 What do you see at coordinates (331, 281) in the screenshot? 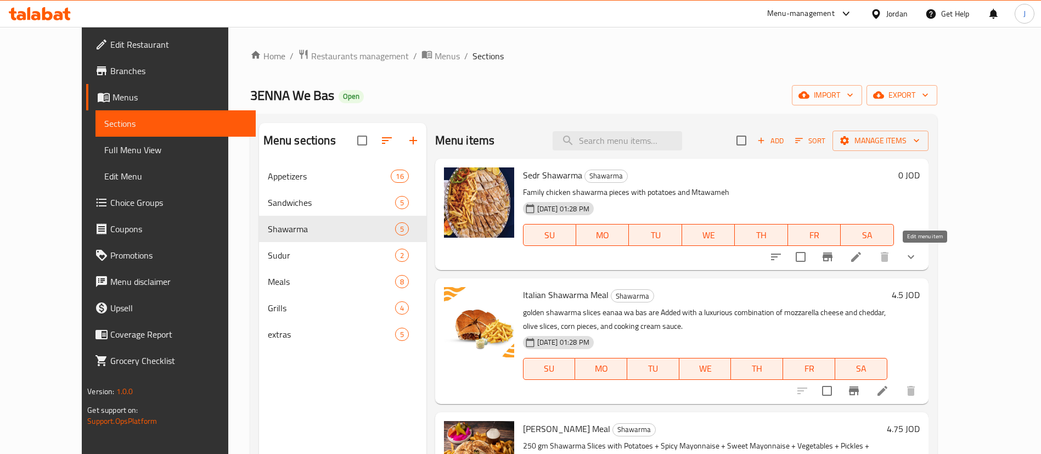
I see `span: Meals` at bounding box center [331, 281].